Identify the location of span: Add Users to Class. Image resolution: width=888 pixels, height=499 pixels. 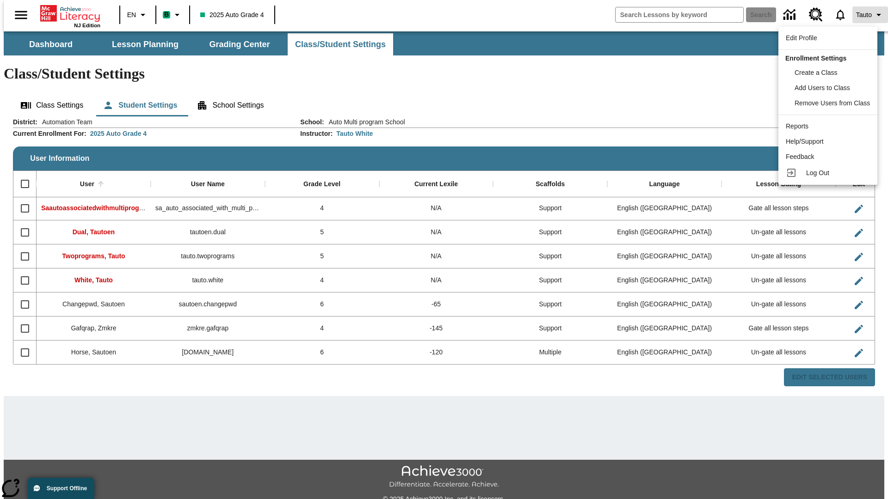
(822, 88).